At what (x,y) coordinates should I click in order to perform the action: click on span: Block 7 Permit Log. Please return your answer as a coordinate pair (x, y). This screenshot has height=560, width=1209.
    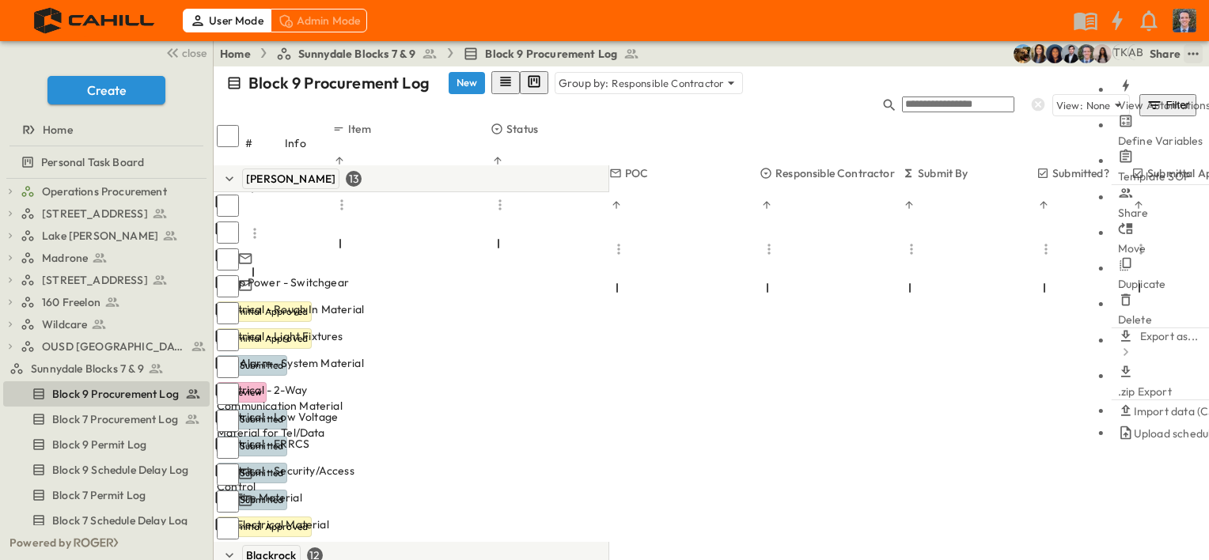
    Looking at the image, I should click on (99, 495).